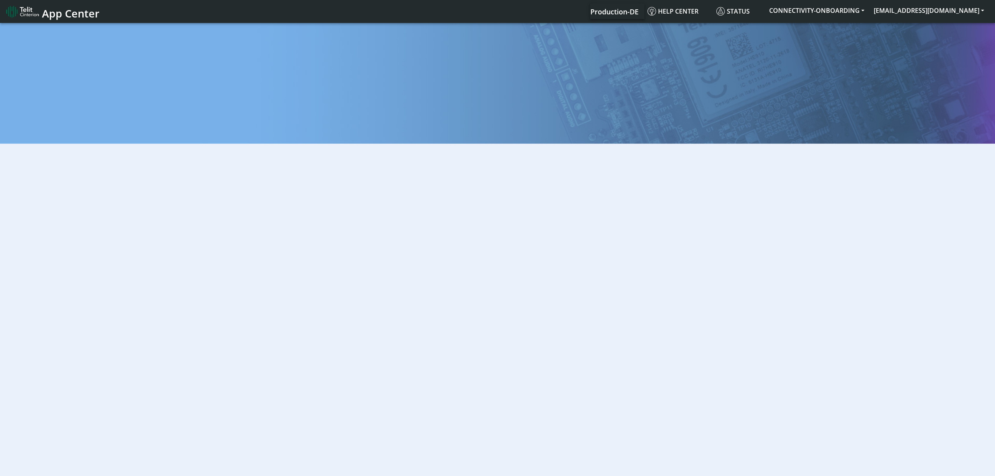  I want to click on img: knowledge.svg, so click(652, 11).